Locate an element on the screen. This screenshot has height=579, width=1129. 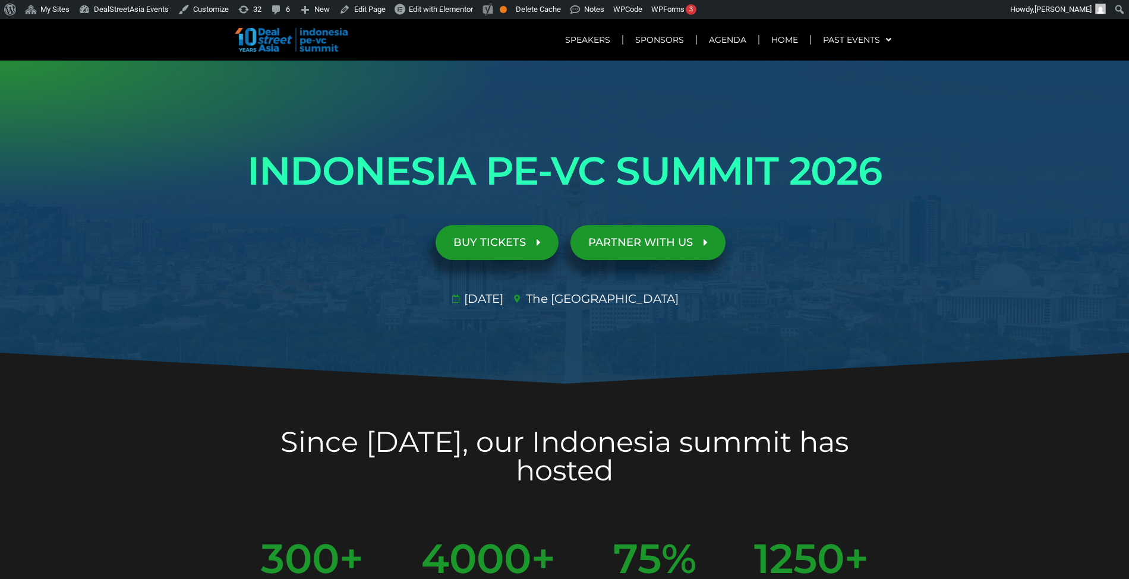
span: 4000 is located at coordinates (476, 558).